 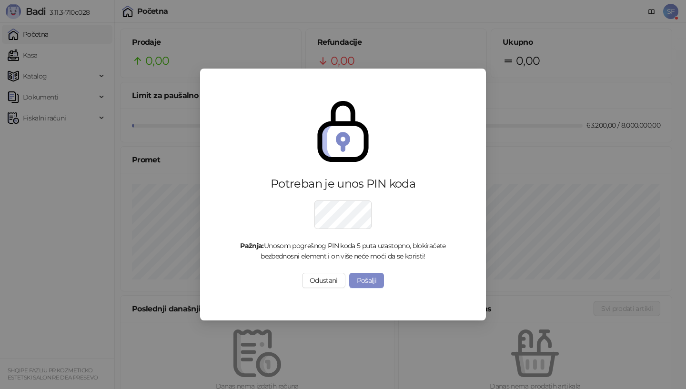 I want to click on div: Unosom pogrešnog PIN koda 5 puta uzastopno, blokiraćete bezbednosni element i on više neće moći d..., so click(x=343, y=251).